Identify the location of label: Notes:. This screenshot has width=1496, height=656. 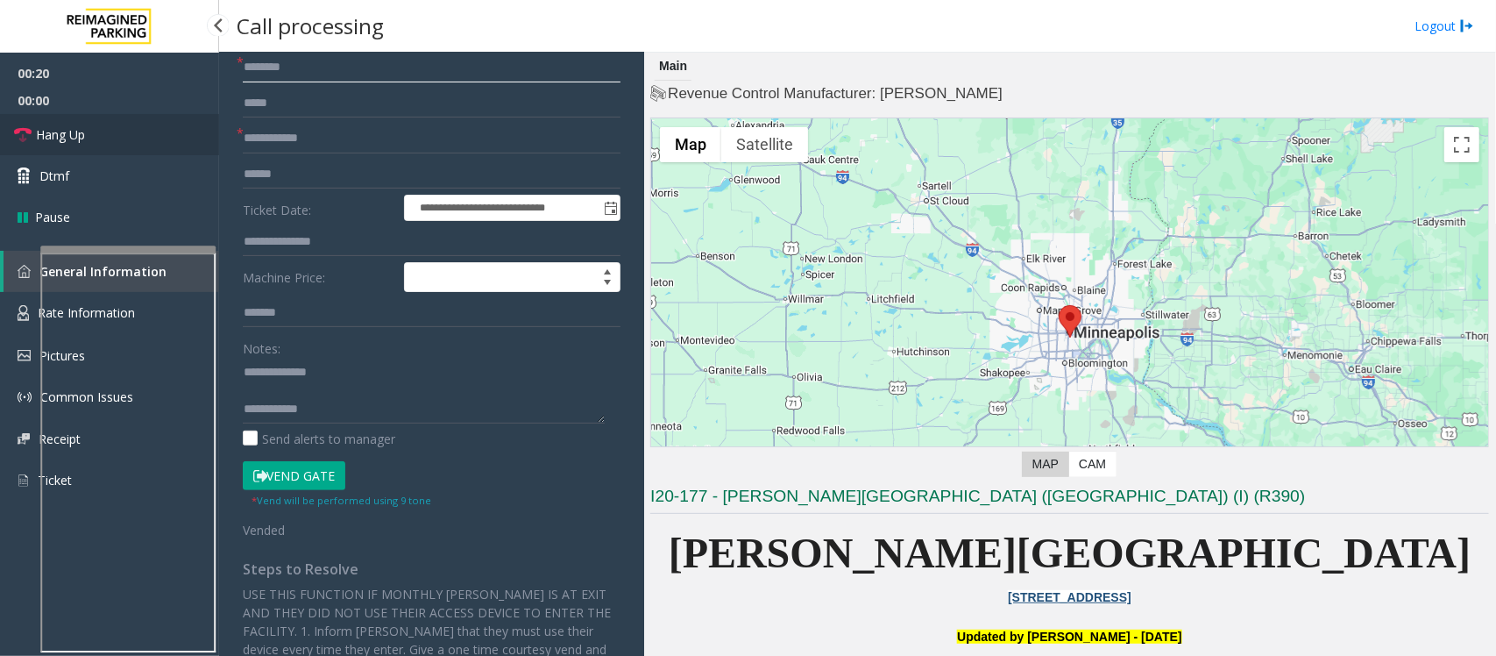
(261, 345).